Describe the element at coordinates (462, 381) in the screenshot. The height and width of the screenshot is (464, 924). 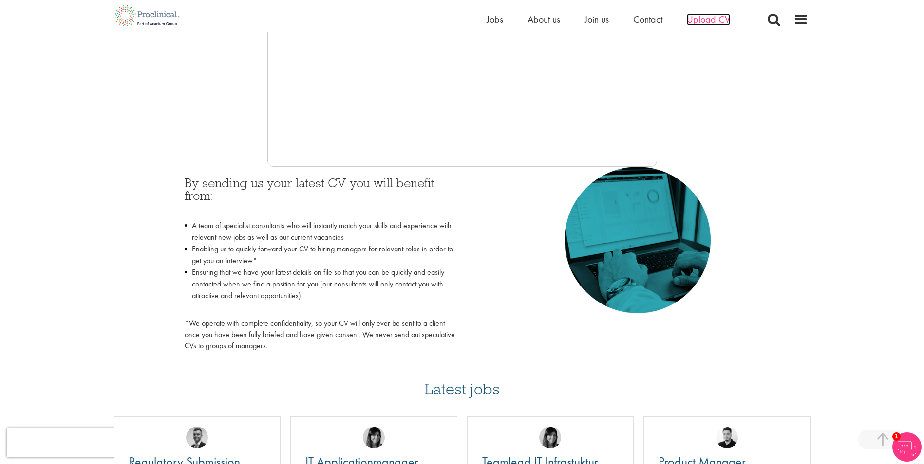
I see `h3: Latest jobs` at that location.